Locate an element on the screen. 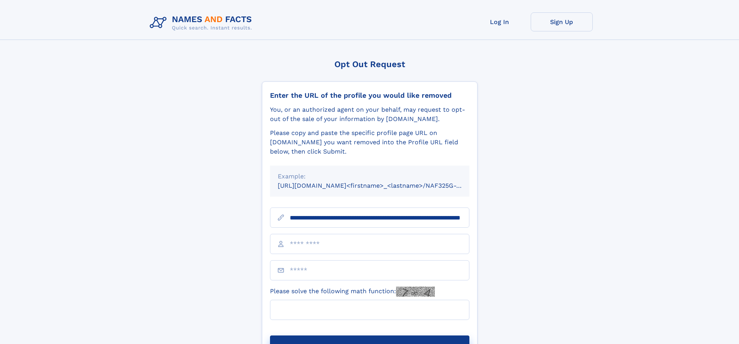 The image size is (739, 344). div: You, or an authorized agent on your behalf, may request to opt-out of the sale of your informatio... is located at coordinates (370, 114).